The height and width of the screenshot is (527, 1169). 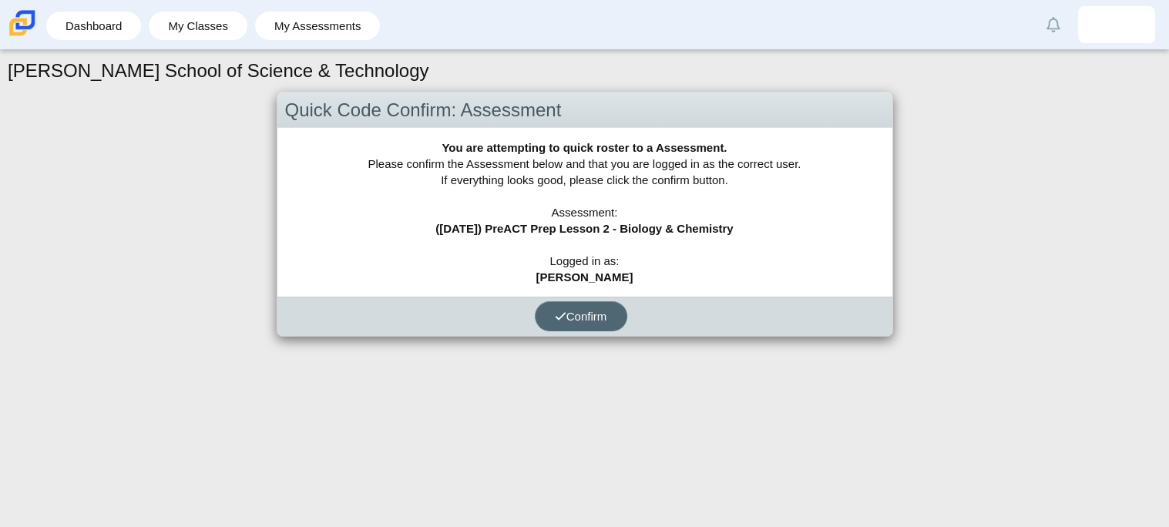 What do you see at coordinates (317, 25) in the screenshot?
I see `a: My Assessments` at bounding box center [317, 25].